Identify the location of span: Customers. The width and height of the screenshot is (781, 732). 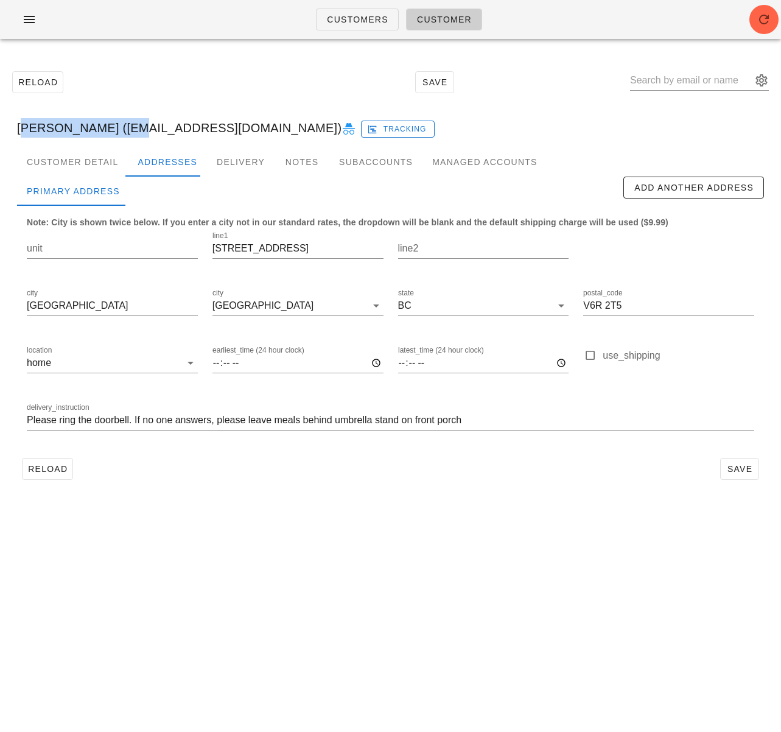
(357, 19).